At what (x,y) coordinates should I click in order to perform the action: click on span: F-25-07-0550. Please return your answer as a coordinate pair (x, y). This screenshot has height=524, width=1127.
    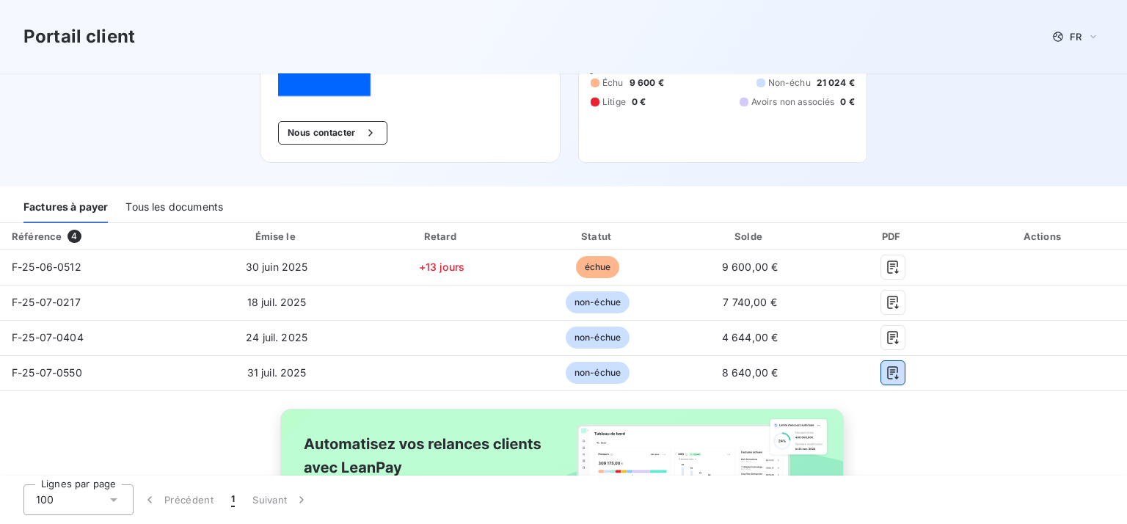
    Looking at the image, I should click on (47, 372).